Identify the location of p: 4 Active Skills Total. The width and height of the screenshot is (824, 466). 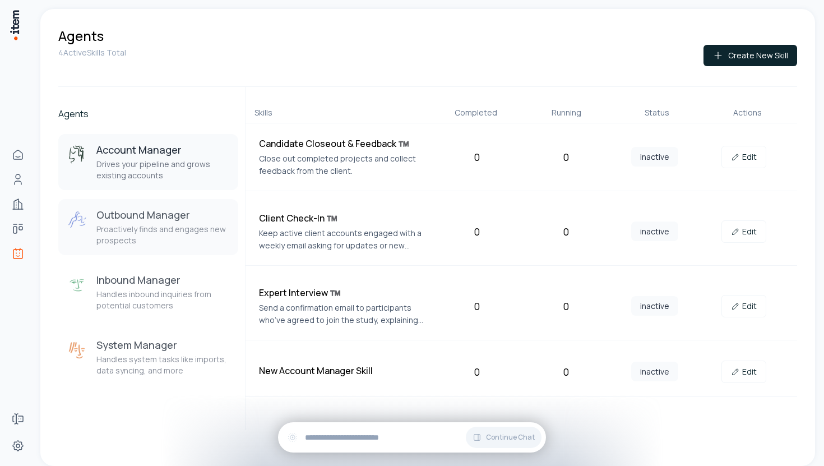
(92, 53).